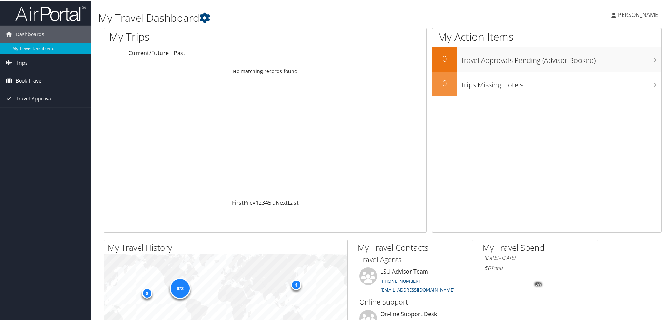 This screenshot has width=671, height=320. I want to click on a: Prev, so click(249, 202).